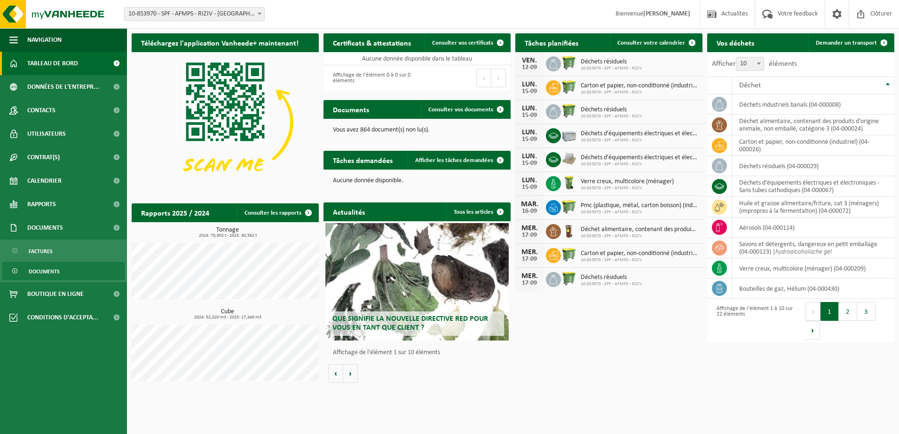 The width and height of the screenshot is (899, 434). What do you see at coordinates (551, 42) in the screenshot?
I see `h2: Tâches planifiées` at bounding box center [551, 42].